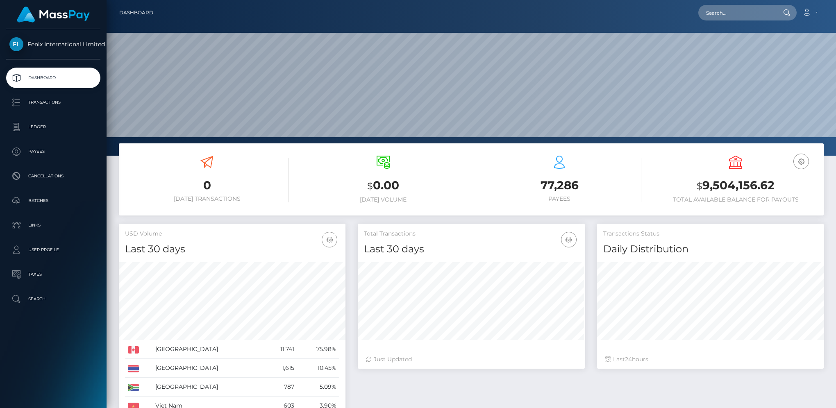 This screenshot has height=408, width=836. What do you see at coordinates (16, 44) in the screenshot?
I see `img: Fenix International Limited` at bounding box center [16, 44].